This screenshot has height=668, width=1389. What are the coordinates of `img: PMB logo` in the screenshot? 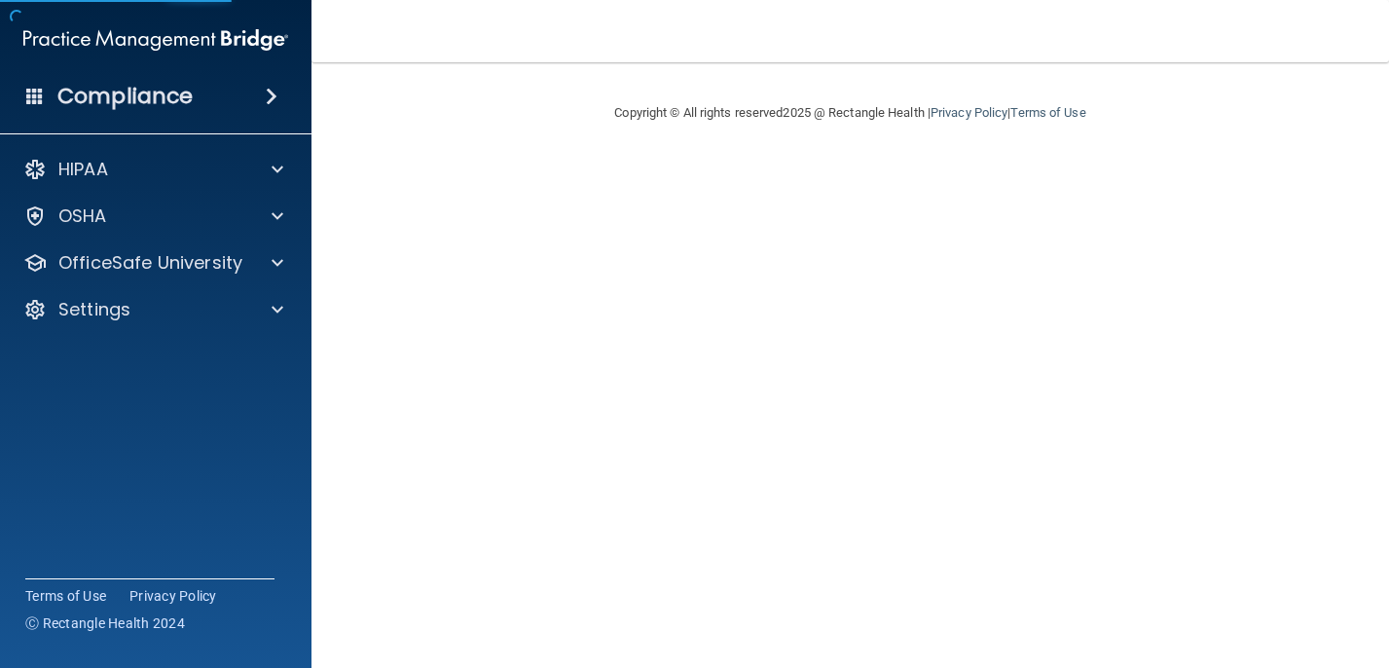 It's located at (156, 40).